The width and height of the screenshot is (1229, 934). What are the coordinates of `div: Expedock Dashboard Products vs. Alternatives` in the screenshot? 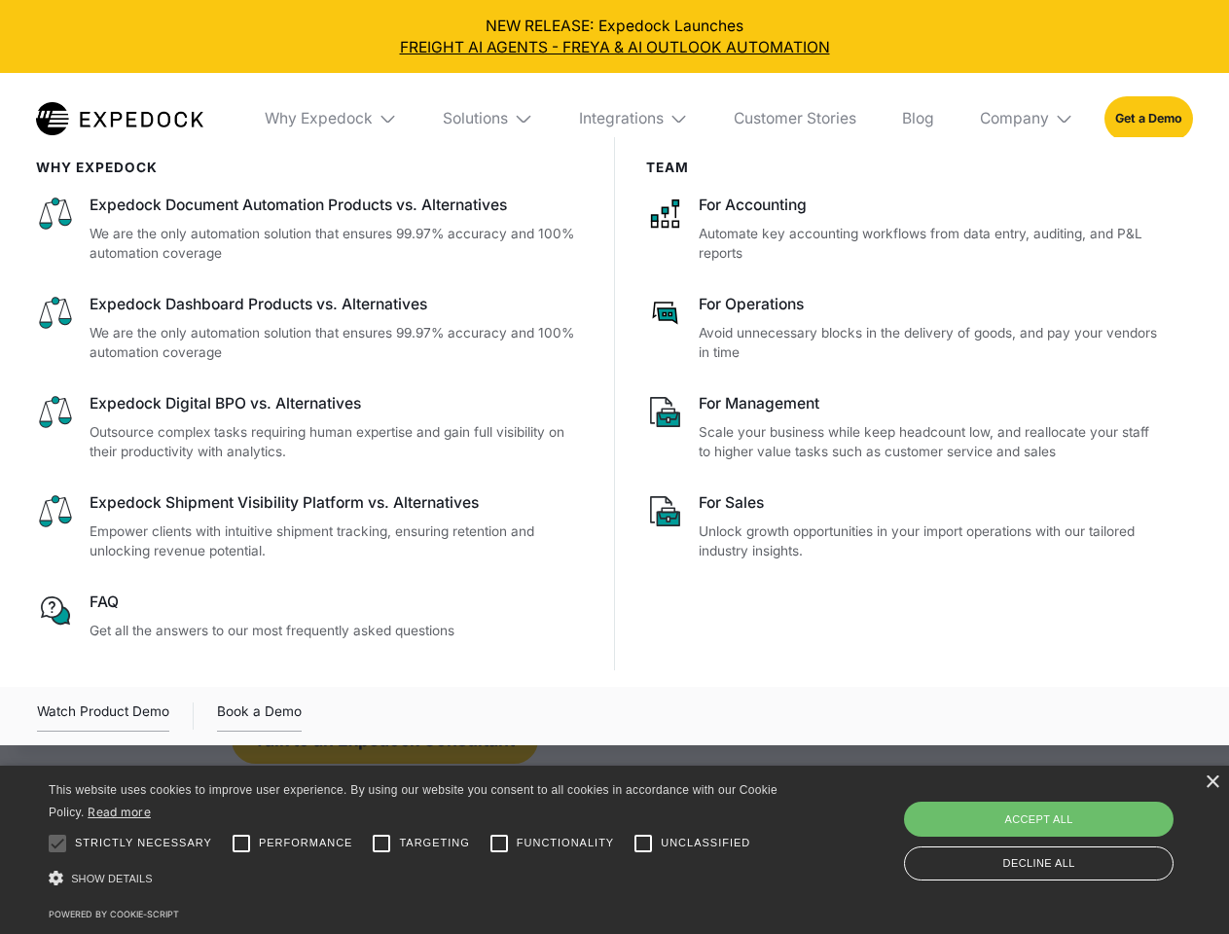 It's located at (337, 305).